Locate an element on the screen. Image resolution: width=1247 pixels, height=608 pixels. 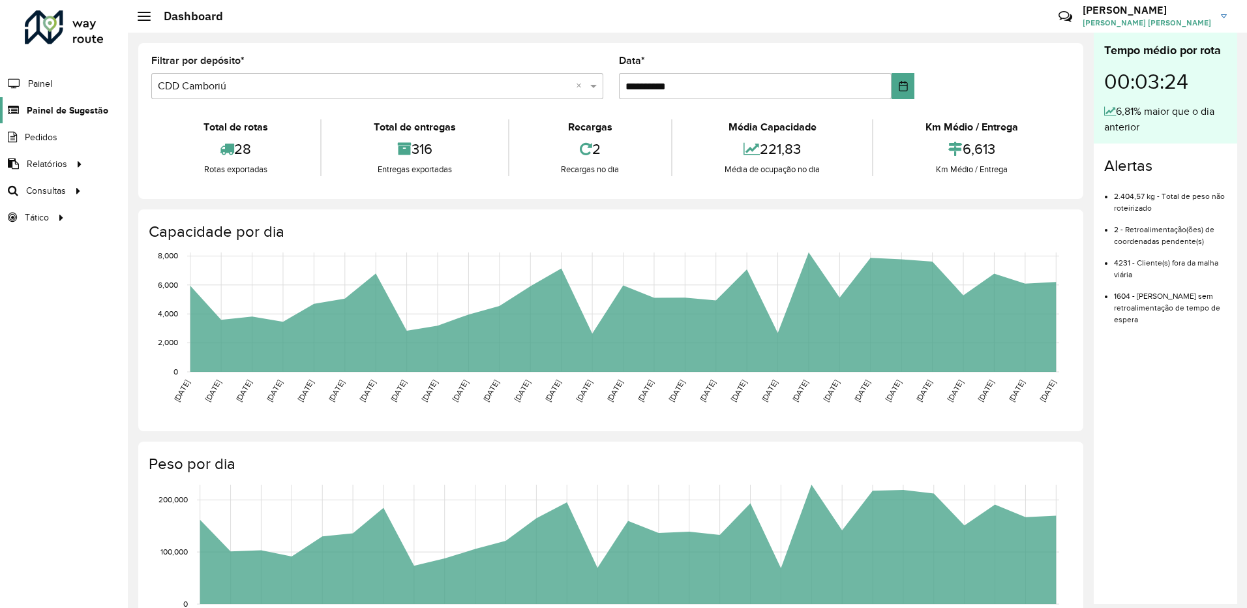
li: 4231 - Cliente(s) fora da malha viária is located at coordinates (1170, 264).